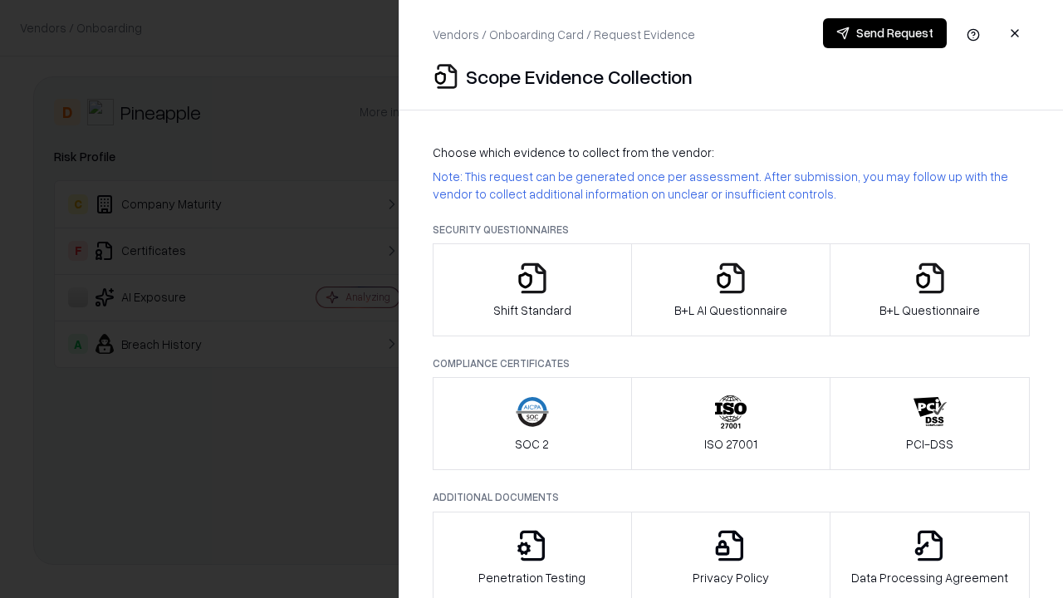 The height and width of the screenshot is (598, 1063). What do you see at coordinates (731, 310) in the screenshot?
I see `p: B+L AI Questionnaire` at bounding box center [731, 310].